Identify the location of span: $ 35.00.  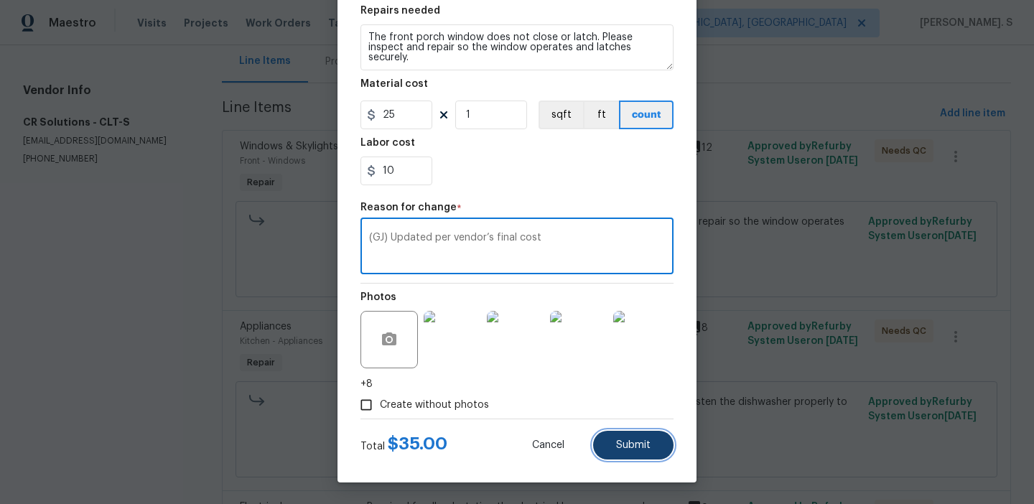
(417, 444).